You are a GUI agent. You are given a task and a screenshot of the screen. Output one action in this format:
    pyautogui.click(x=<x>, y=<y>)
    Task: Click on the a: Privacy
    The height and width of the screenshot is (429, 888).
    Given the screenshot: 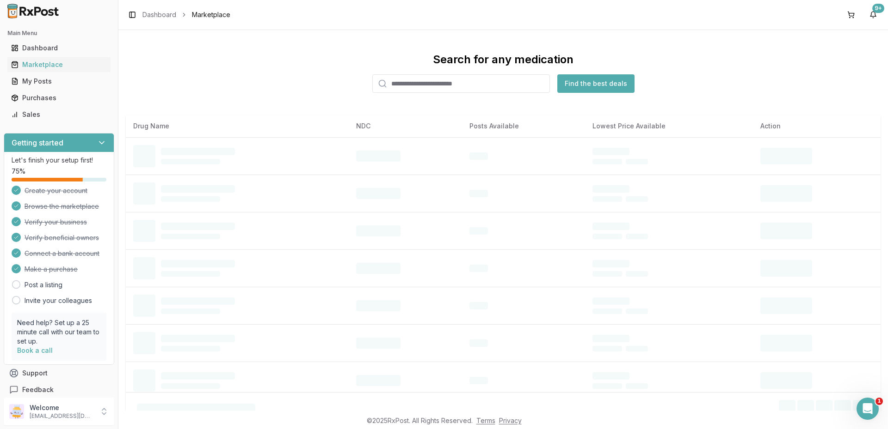 What is the action you would take?
    pyautogui.click(x=510, y=421)
    